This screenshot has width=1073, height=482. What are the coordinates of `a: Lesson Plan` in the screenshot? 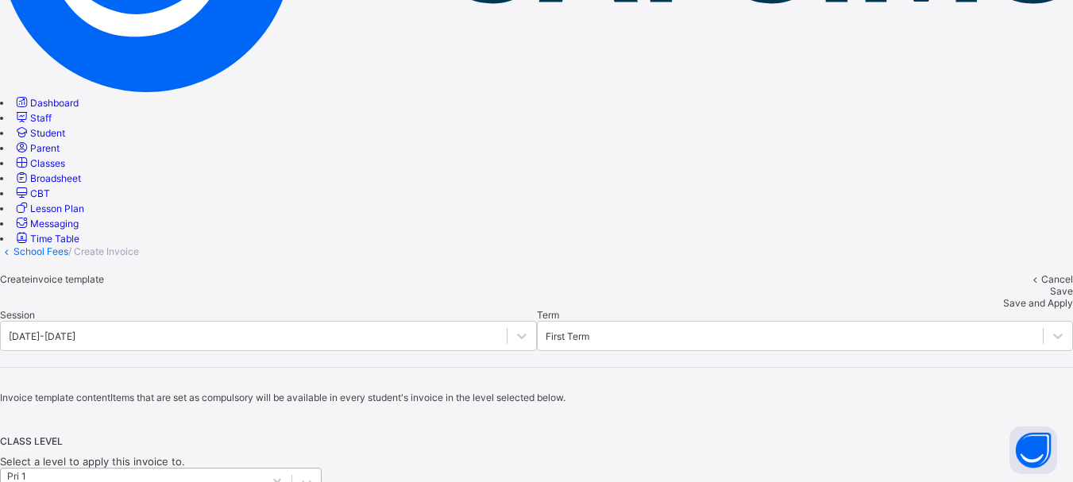 It's located at (48, 208).